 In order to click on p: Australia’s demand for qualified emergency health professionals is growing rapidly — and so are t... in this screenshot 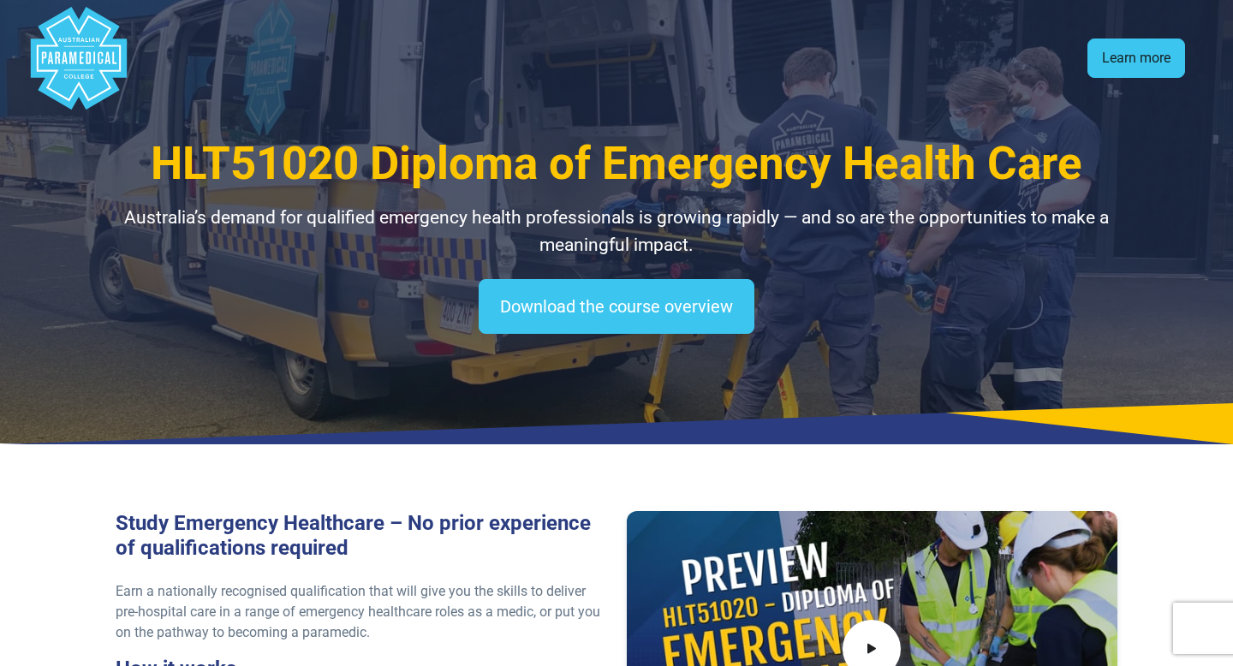, I will do `click(616, 231)`.